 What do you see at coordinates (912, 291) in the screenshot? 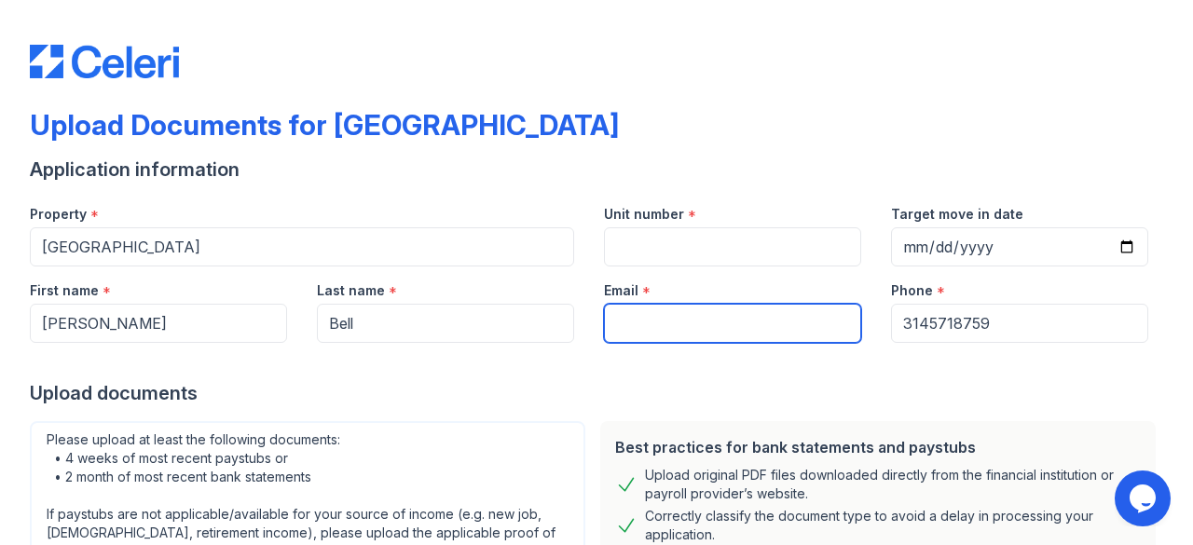
I see `label: Phone` at bounding box center [912, 291].